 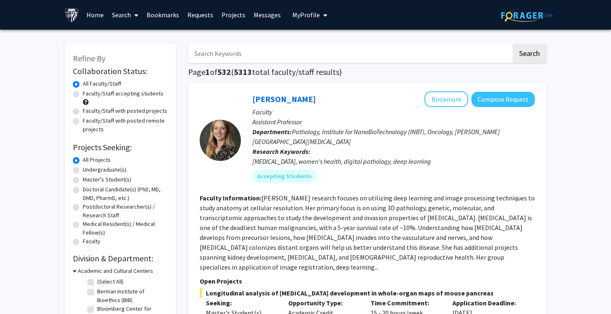 What do you see at coordinates (487, 303) in the screenshot?
I see `p: Application Deadline:` at bounding box center [487, 303].